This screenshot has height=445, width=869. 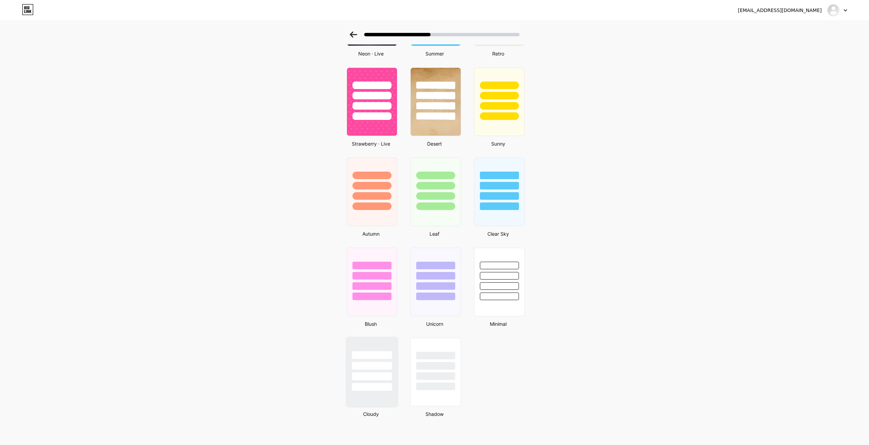 I want to click on img: sbvm, so click(x=834, y=10).